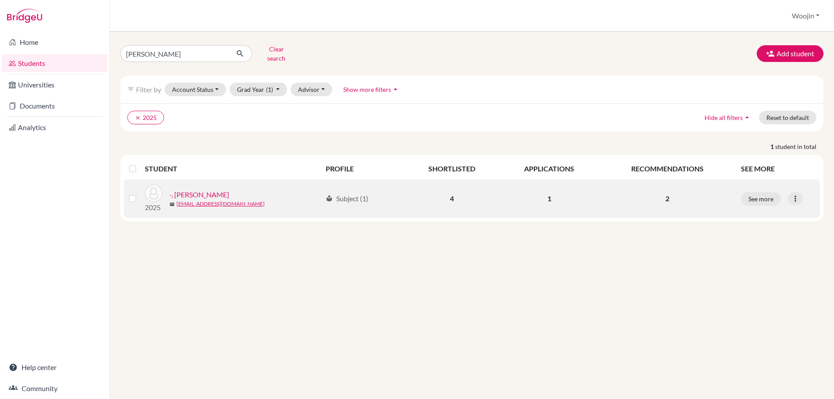 This screenshot has width=834, height=399. I want to click on button: Woojin, so click(805, 16).